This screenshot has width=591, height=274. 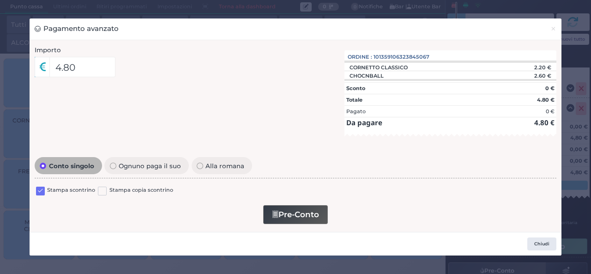 I want to click on label: Stampa copia scontrino, so click(x=141, y=190).